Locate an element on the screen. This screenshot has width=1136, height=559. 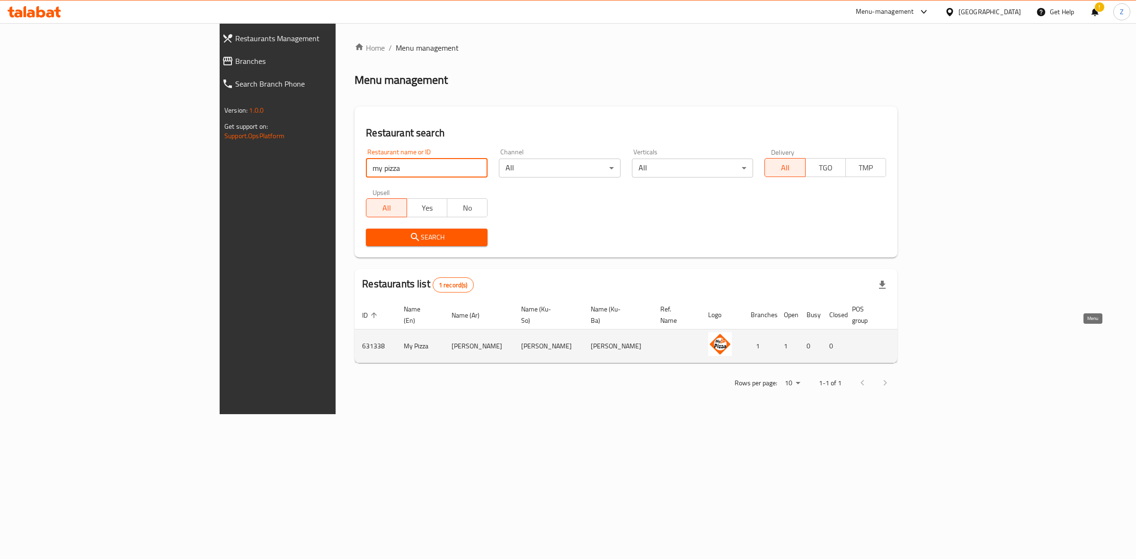
span: Name (Ku-So) is located at coordinates (546, 315).